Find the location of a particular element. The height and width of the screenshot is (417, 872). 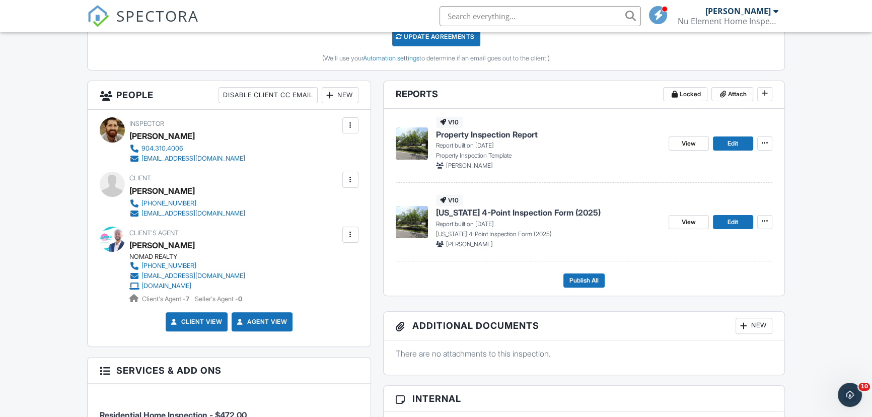

div: NOMAD REALTY is located at coordinates (191, 257).